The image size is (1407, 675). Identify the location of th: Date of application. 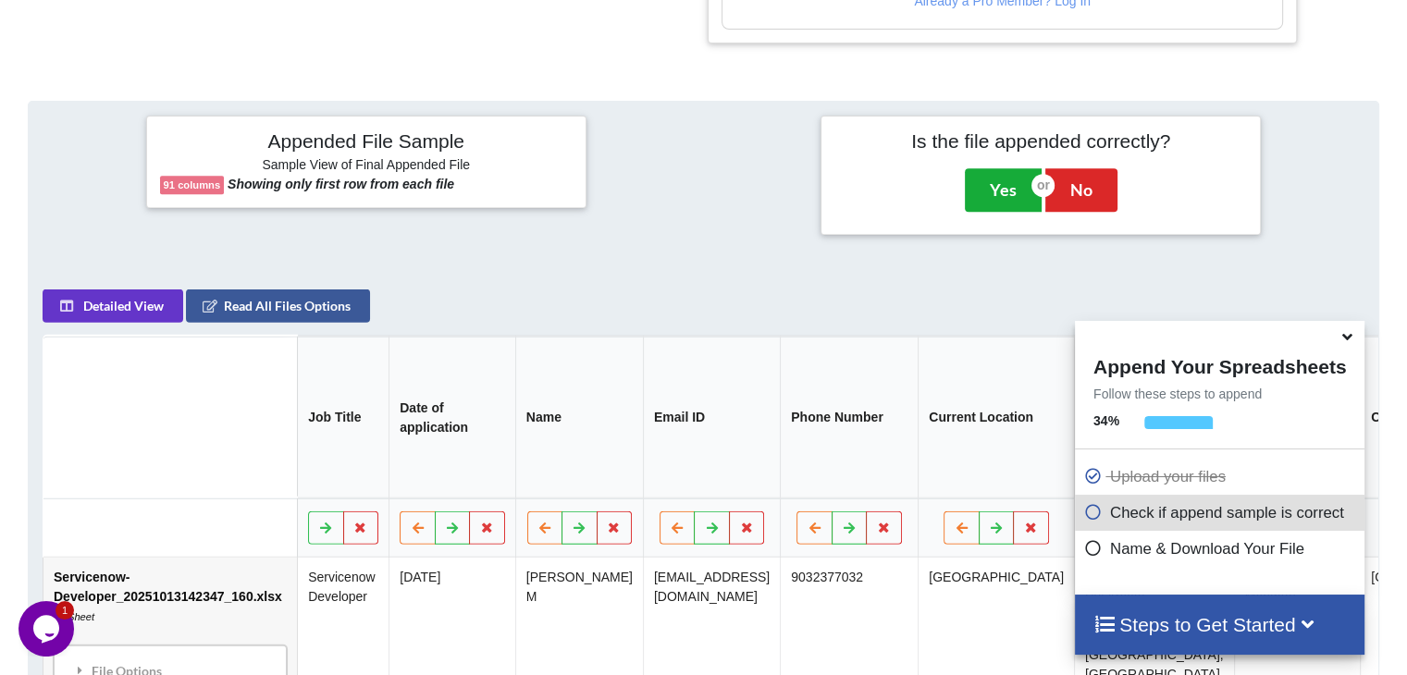
(451, 417).